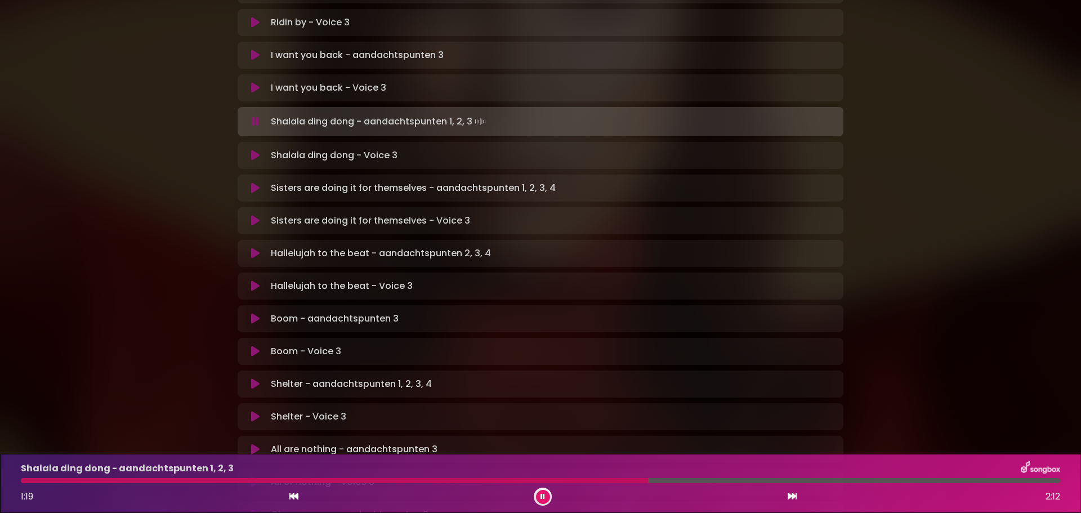  Describe the element at coordinates (27, 496) in the screenshot. I see `span: 1:19` at that location.